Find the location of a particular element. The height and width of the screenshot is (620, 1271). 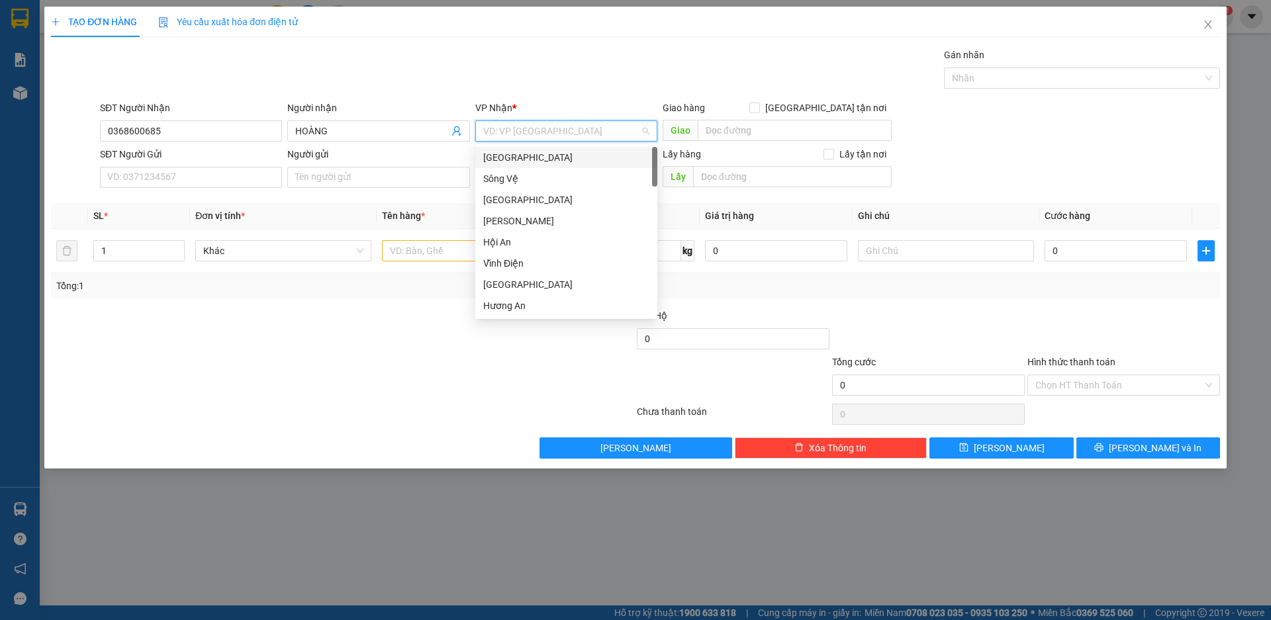

label: Hình thức thanh toán is located at coordinates (1071, 362).